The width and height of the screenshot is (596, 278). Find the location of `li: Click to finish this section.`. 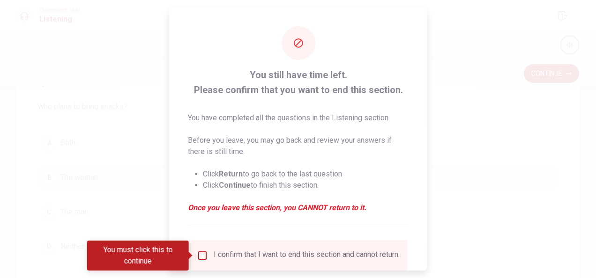

li: Click to finish this section. is located at coordinates (305, 185).